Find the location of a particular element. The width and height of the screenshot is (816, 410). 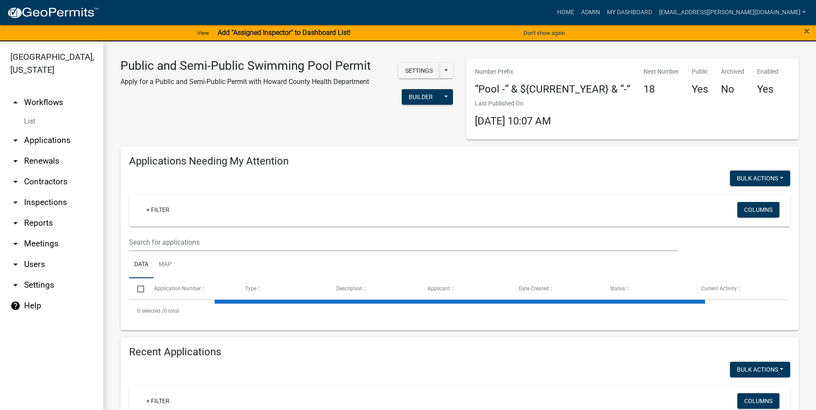

span: 0 selected / is located at coordinates (151, 311).